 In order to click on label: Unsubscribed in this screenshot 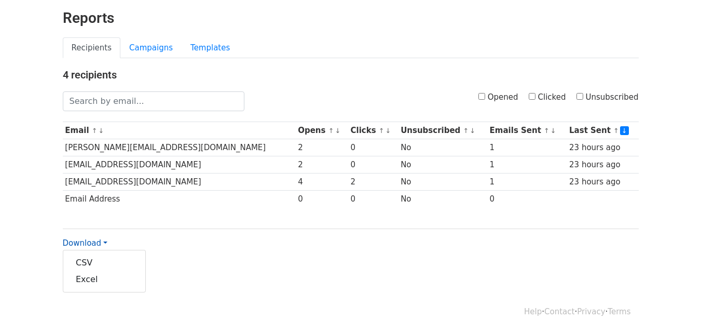, I will do `click(608, 97)`.